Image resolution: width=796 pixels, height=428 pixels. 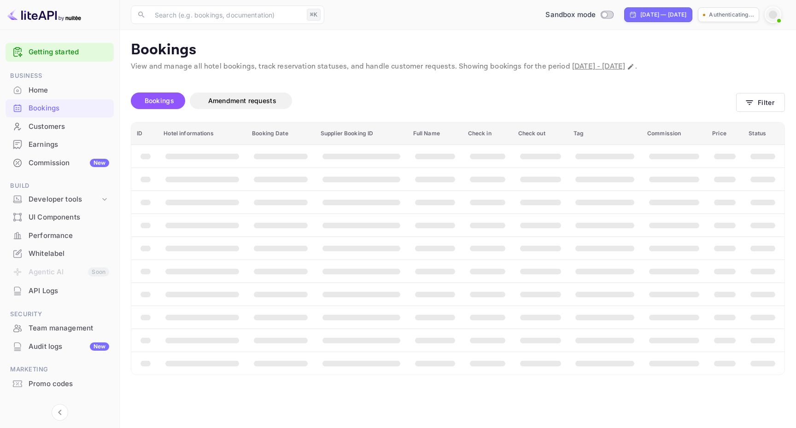 I want to click on button: Change date range, so click(x=630, y=67).